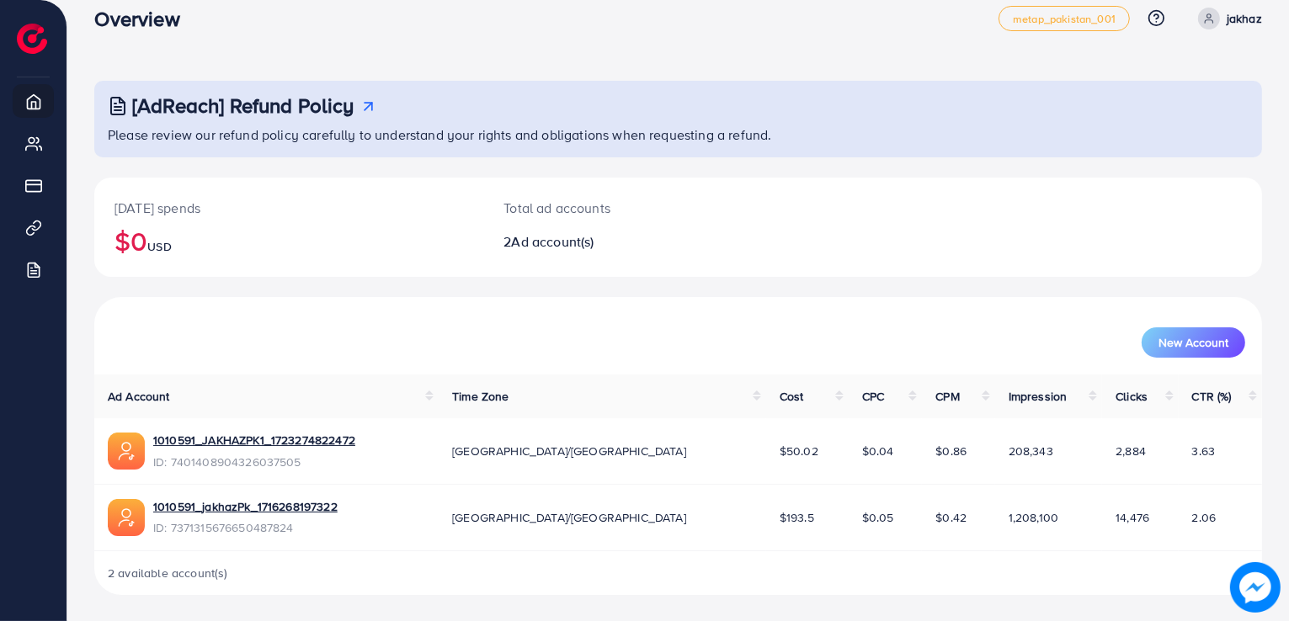 The width and height of the screenshot is (1289, 621). Describe the element at coordinates (799, 451) in the screenshot. I see `span: $50.02` at that location.